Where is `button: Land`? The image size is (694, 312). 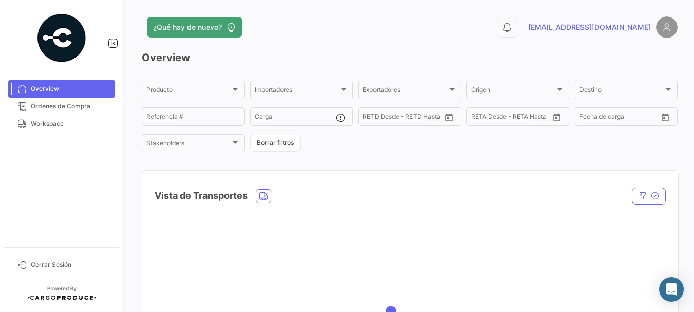 button: Land is located at coordinates (263, 196).